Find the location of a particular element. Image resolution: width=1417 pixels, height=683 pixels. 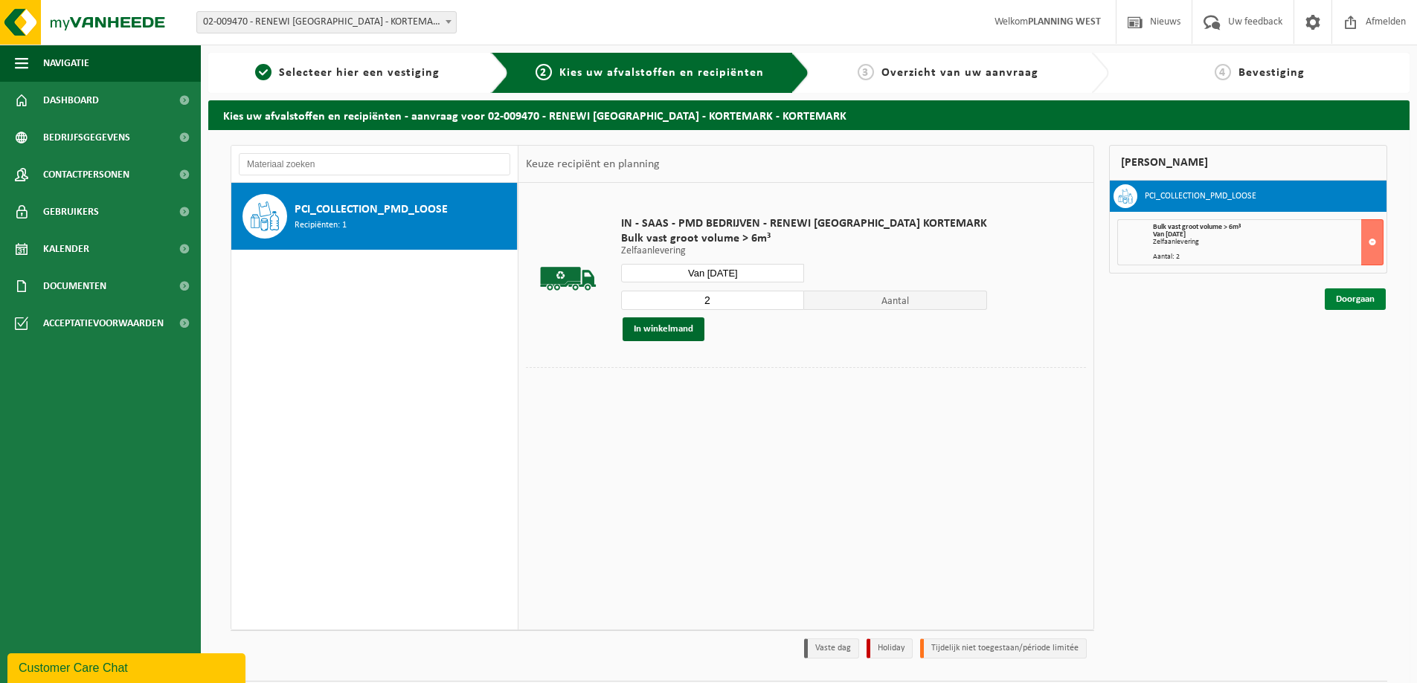

span: Dashboard is located at coordinates (71, 100).